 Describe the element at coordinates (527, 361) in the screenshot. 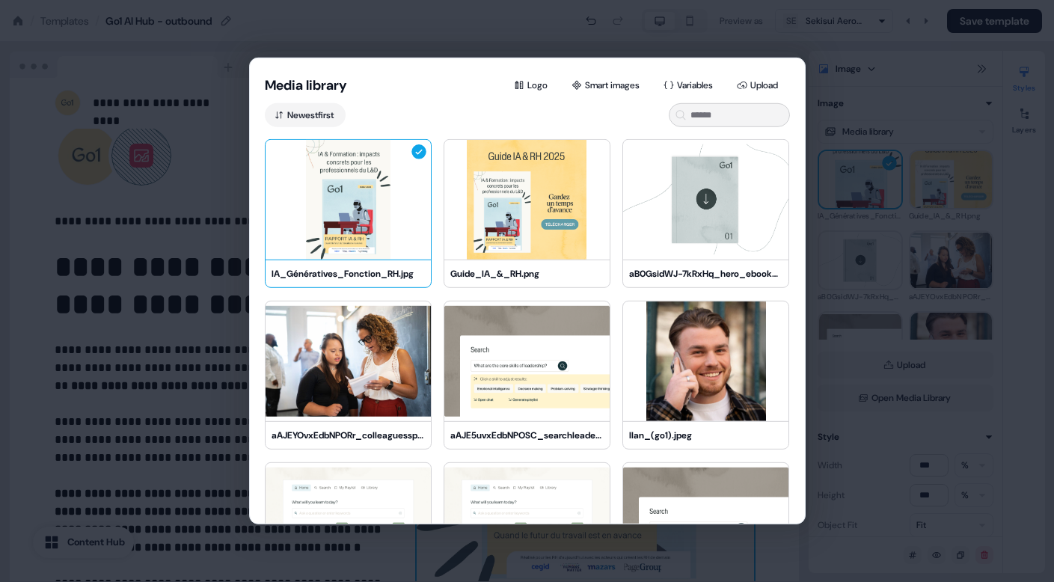

I see `img: aAJE5uvxEdbNPOSC_searchleadership.png` at that location.